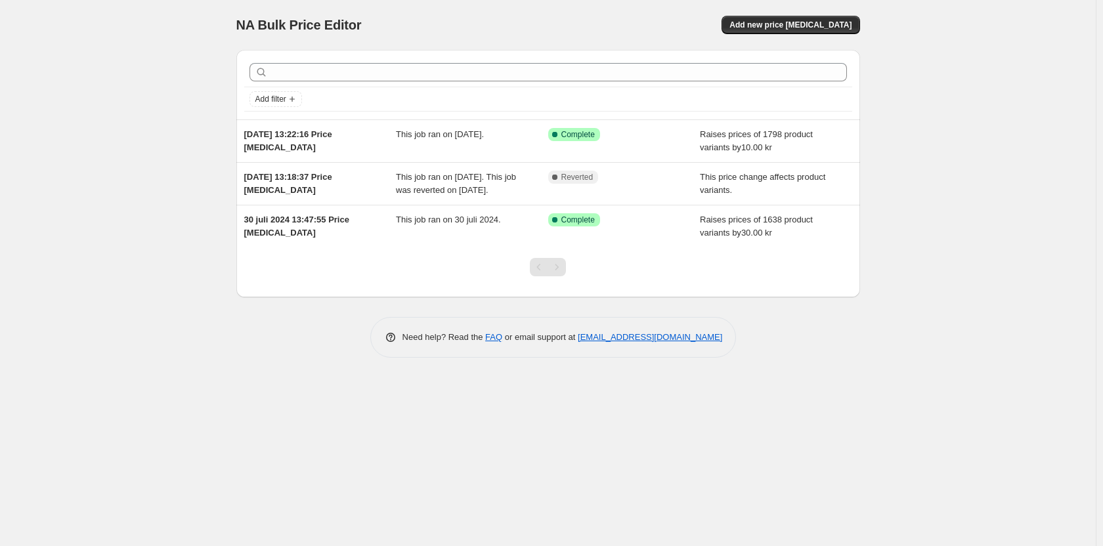  Describe the element at coordinates (276, 99) in the screenshot. I see `button: Add filter` at that location.